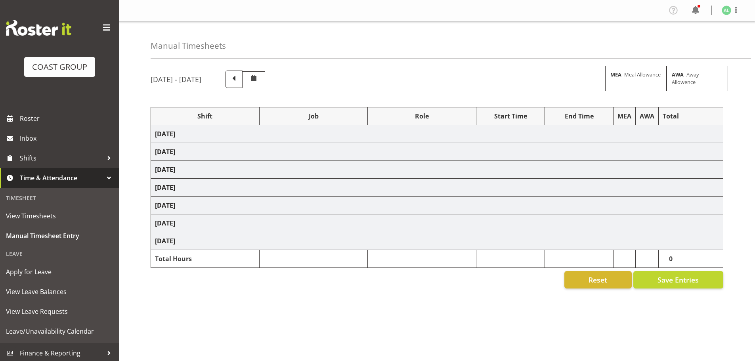 This screenshot has width=755, height=361. Describe the element at coordinates (726, 10) in the screenshot. I see `img: annie-lister1125.jpg` at that location.